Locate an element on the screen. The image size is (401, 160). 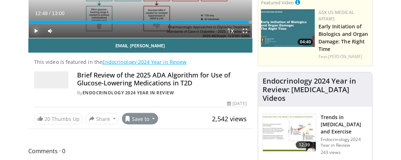
span: 04:40 is located at coordinates (305, 42).